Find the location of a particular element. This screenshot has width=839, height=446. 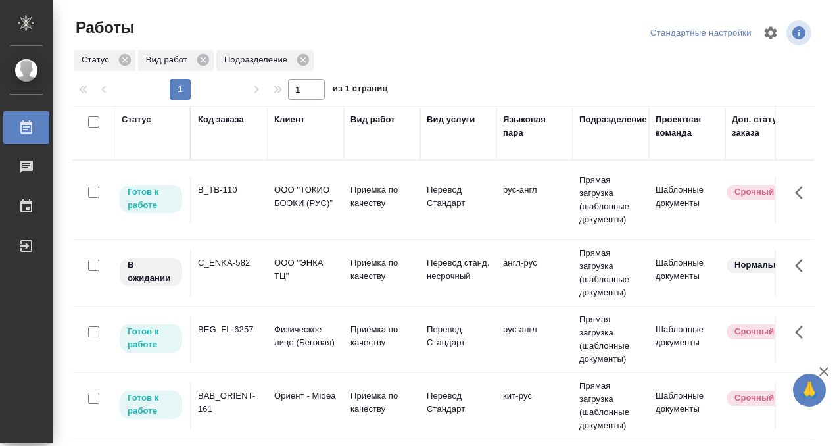

p: ООО "ЭНКА ТЦ" is located at coordinates (306, 269).